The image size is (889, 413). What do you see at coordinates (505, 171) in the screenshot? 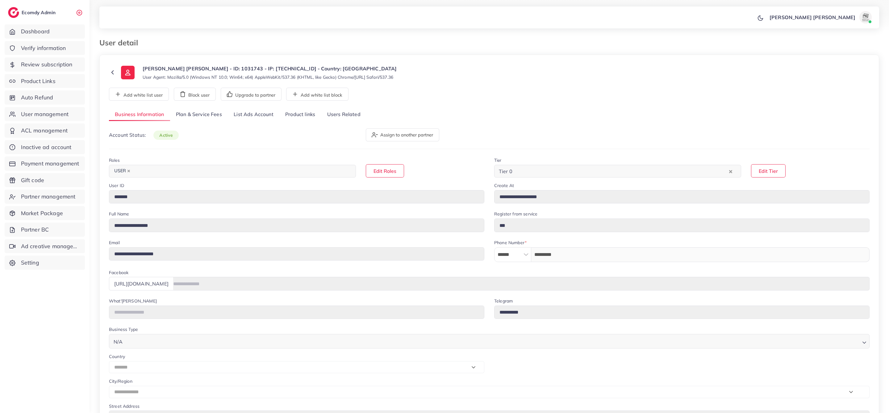
I see `span: Tier 0` at bounding box center [505, 171].